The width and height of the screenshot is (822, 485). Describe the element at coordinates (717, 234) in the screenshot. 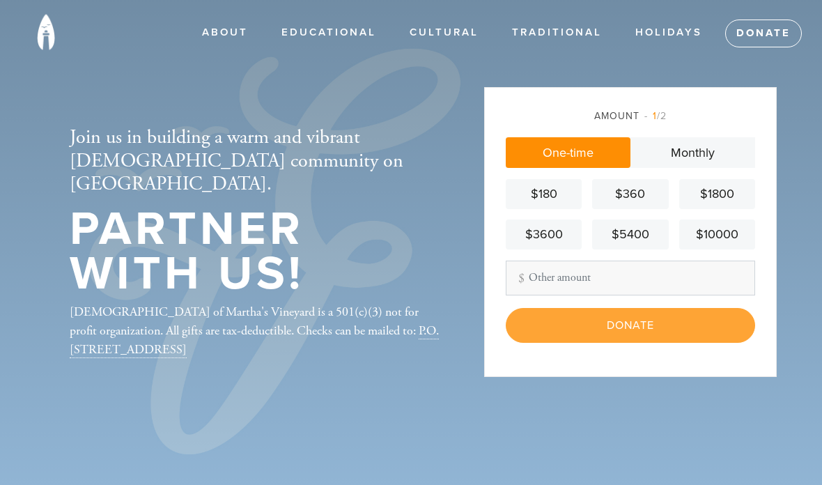

I see `div: $10000` at that location.